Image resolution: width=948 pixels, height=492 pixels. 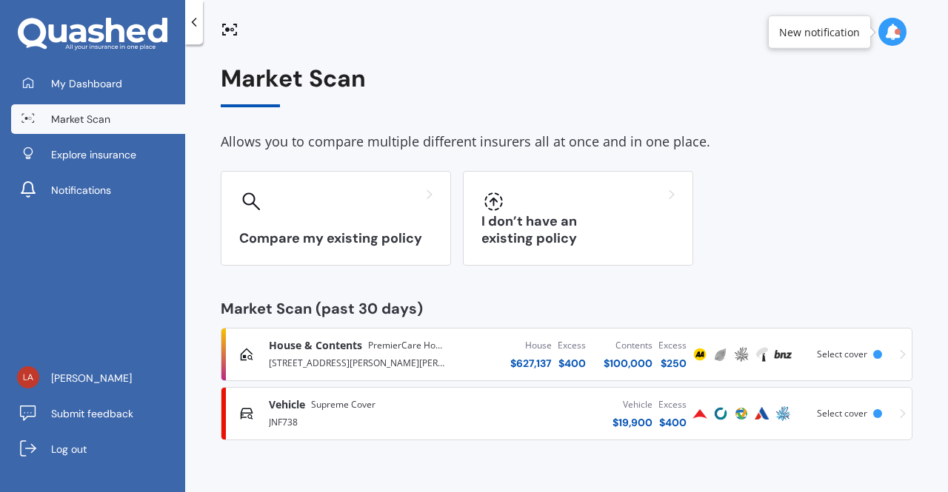 I want to click on div: Market Scan (past 30 days), so click(x=566, y=309).